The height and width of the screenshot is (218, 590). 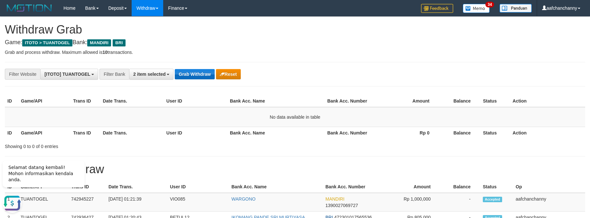 What do you see at coordinates (437, 8) in the screenshot?
I see `img: Feedback.jpg` at bounding box center [437, 8].